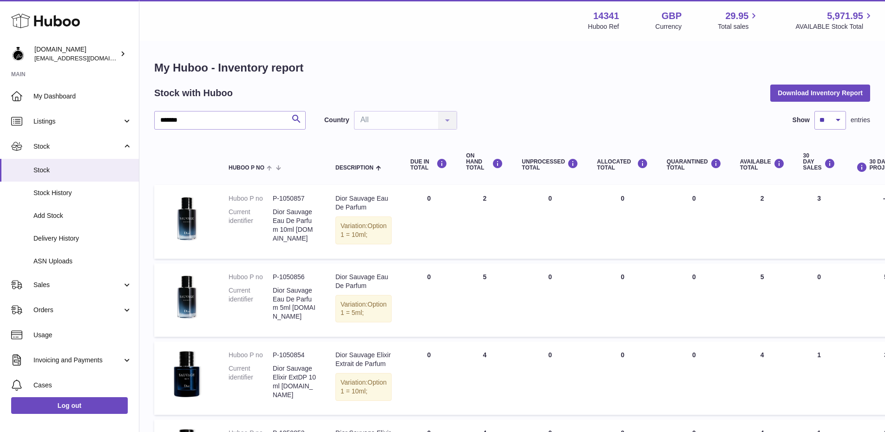 The width and height of the screenshot is (885, 432). I want to click on td: 3, so click(819, 222).